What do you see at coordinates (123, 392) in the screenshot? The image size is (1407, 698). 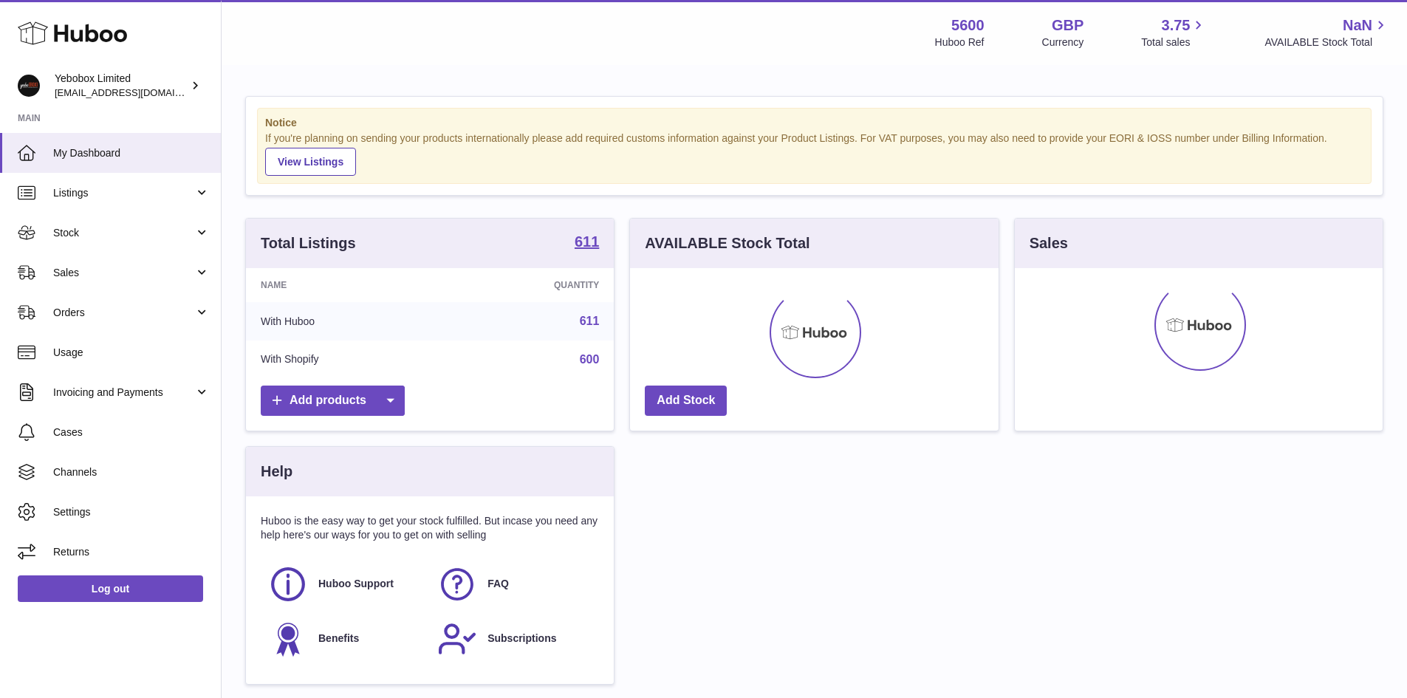 I see `span: Invoicing and Payments` at bounding box center [123, 392].